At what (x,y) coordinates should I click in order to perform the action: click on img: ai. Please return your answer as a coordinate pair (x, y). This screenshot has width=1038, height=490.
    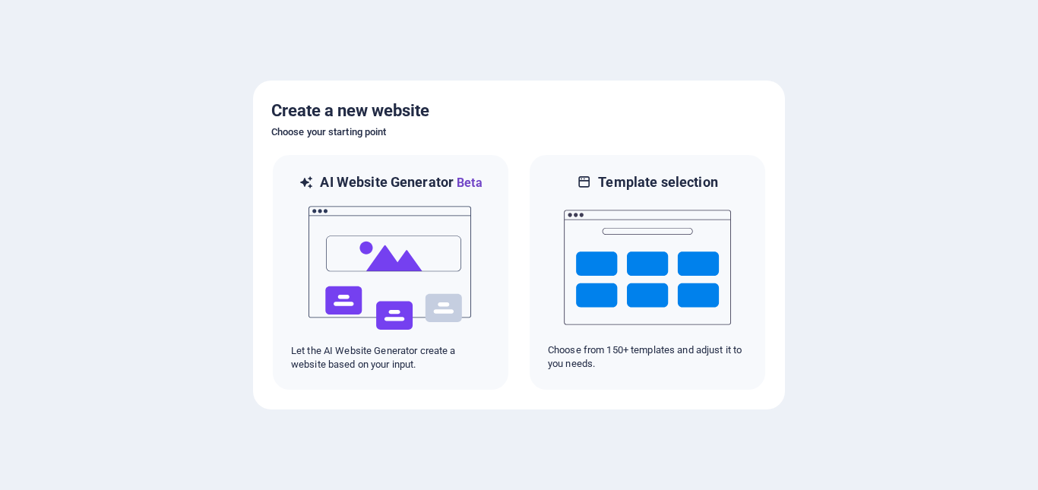
    Looking at the image, I should click on (391, 268).